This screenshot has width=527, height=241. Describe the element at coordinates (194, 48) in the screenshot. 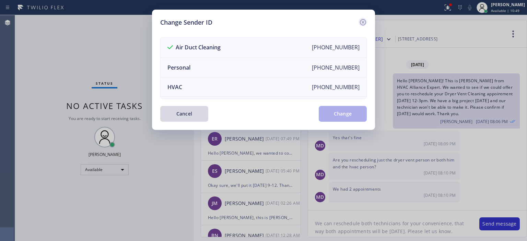

I see `div: Air Duct Cleaning` at that location.